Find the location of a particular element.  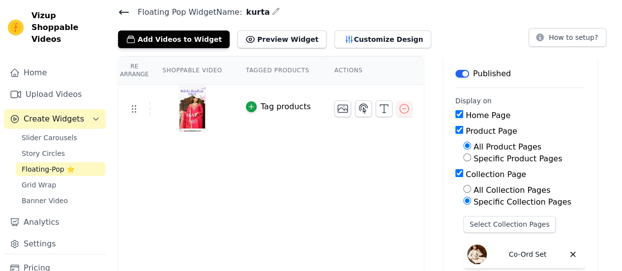

img: Vizup is located at coordinates (16, 28).